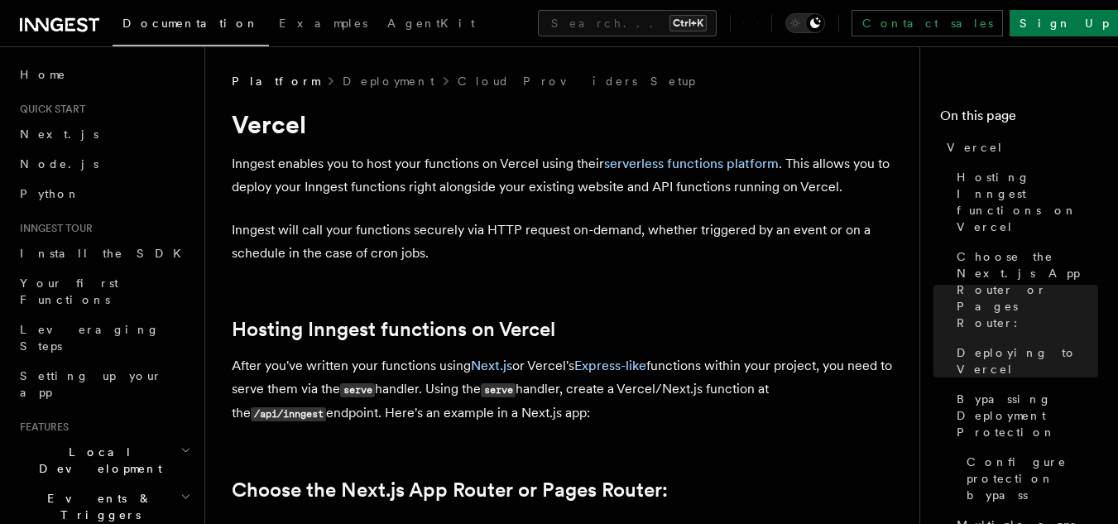 This screenshot has width=1118, height=524. Describe the element at coordinates (431, 23) in the screenshot. I see `span: AgentKit` at that location.